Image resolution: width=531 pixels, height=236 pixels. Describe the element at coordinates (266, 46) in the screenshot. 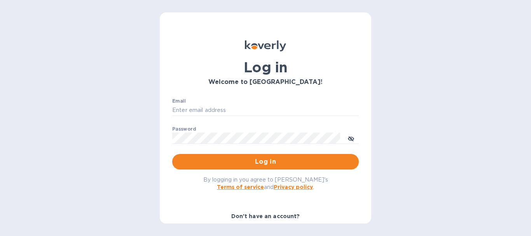

I see `img: Koverly` at that location.